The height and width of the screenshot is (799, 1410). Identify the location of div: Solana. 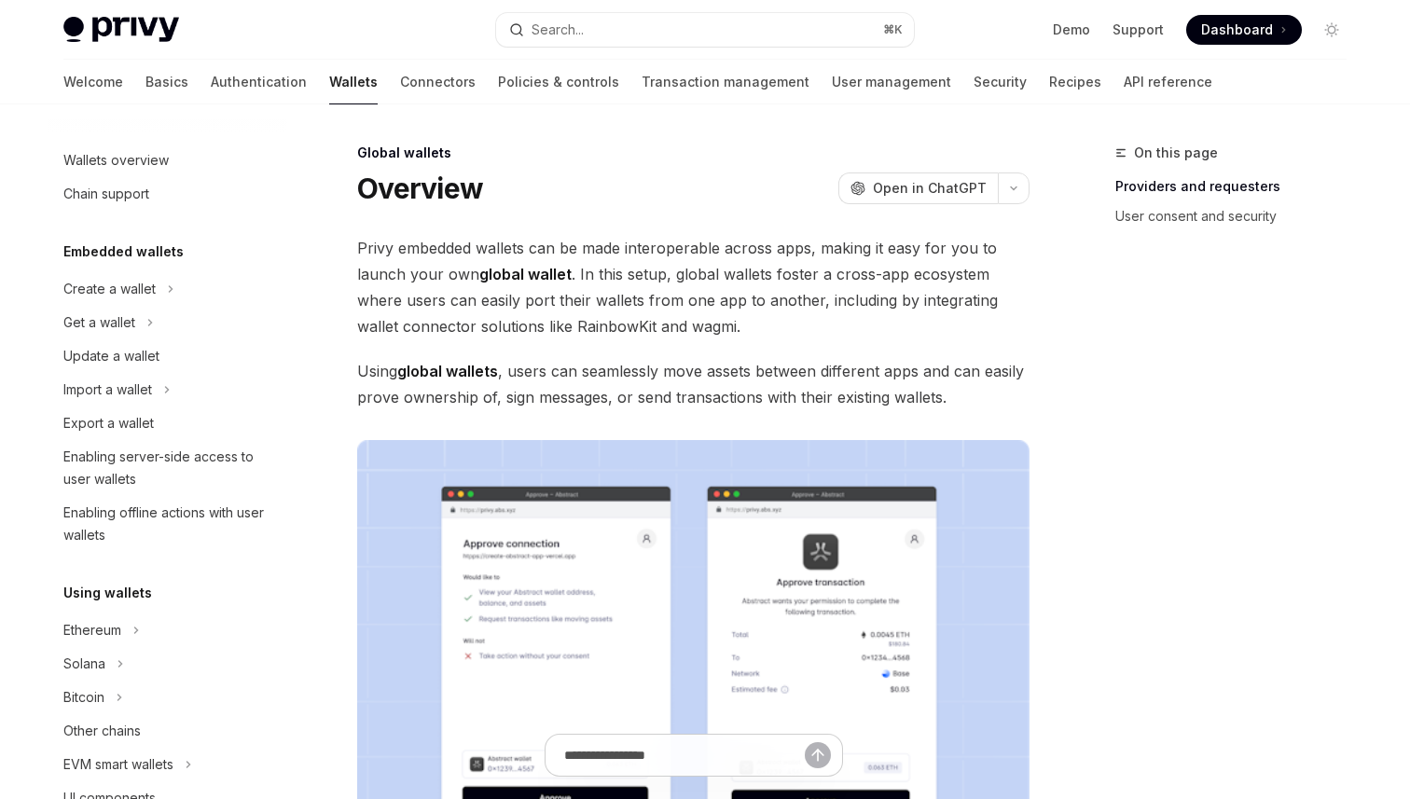
(84, 664).